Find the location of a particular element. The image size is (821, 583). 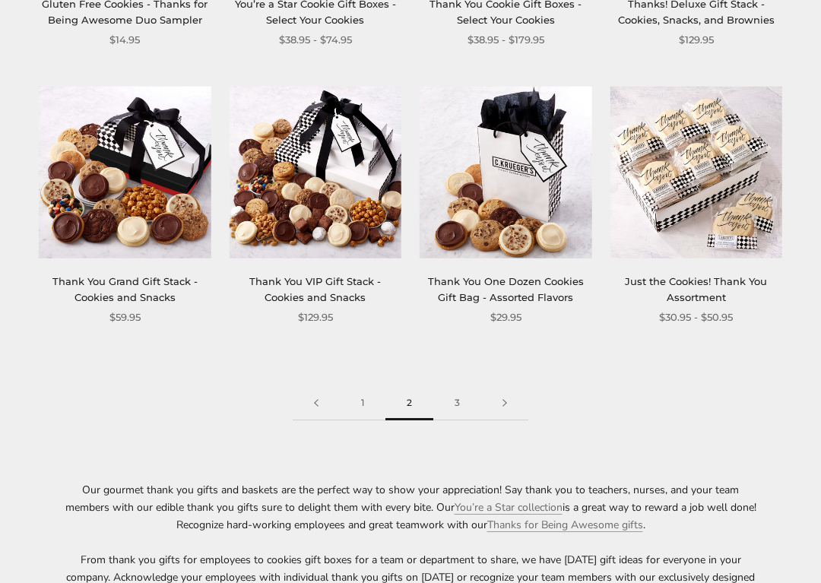

span: $30.95 - $50.95 is located at coordinates (696, 317).